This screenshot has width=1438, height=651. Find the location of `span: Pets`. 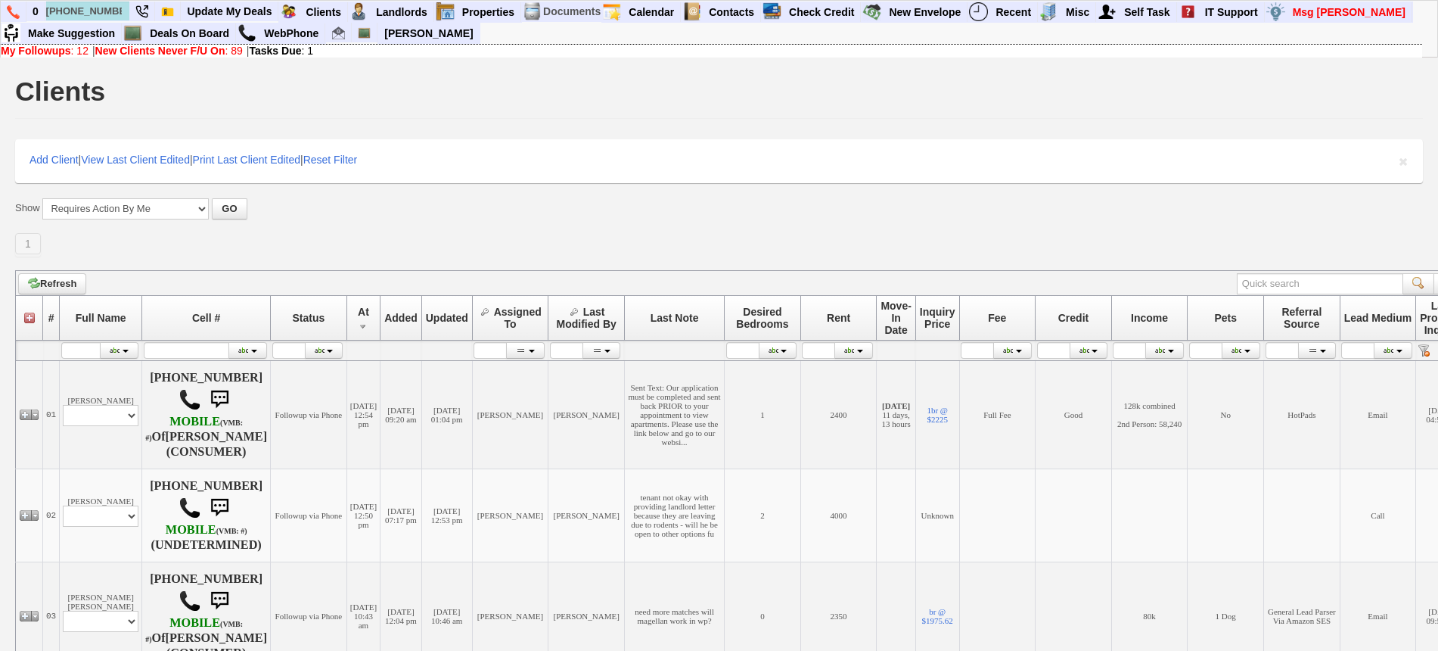

span: Pets is located at coordinates (1226, 318).